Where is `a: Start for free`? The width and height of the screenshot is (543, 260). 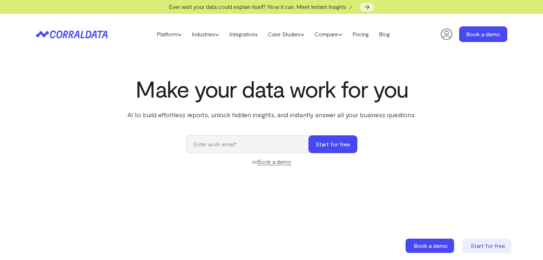
a: Start for free is located at coordinates (487, 246).